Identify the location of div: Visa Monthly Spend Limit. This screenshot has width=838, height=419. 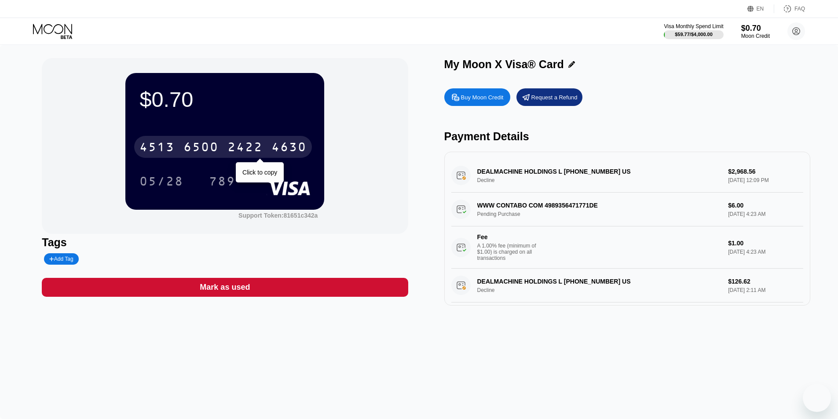
(693, 26).